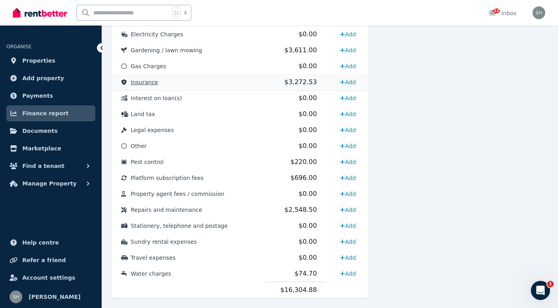  I want to click on a: Account settings, so click(51, 277).